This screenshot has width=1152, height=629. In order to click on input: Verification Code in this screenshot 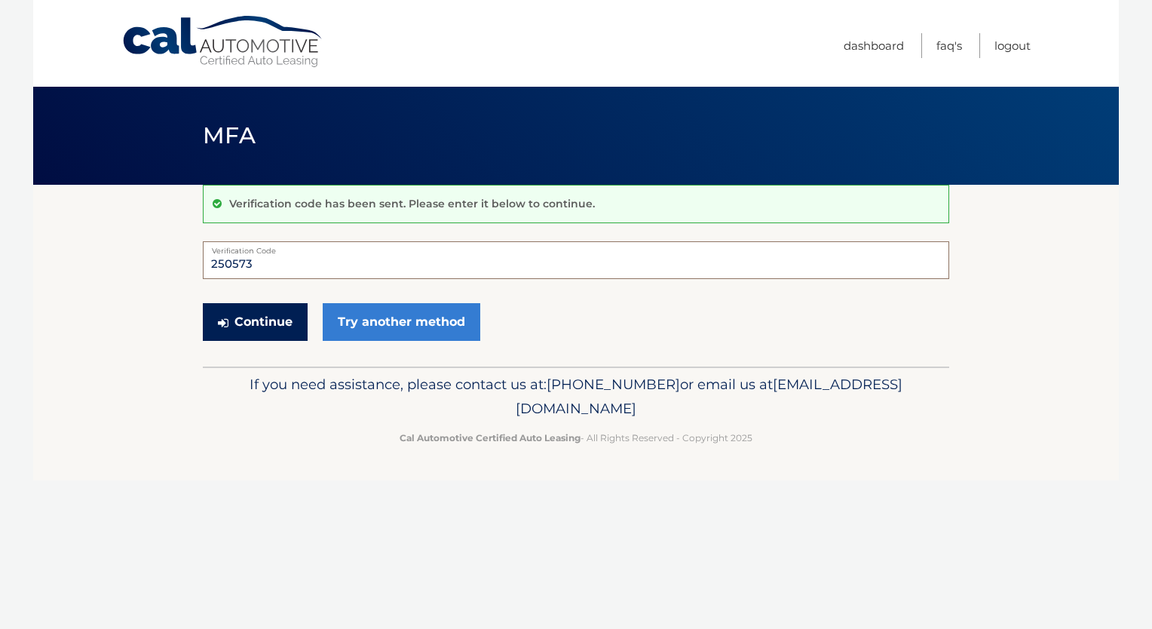, I will do `click(576, 260)`.